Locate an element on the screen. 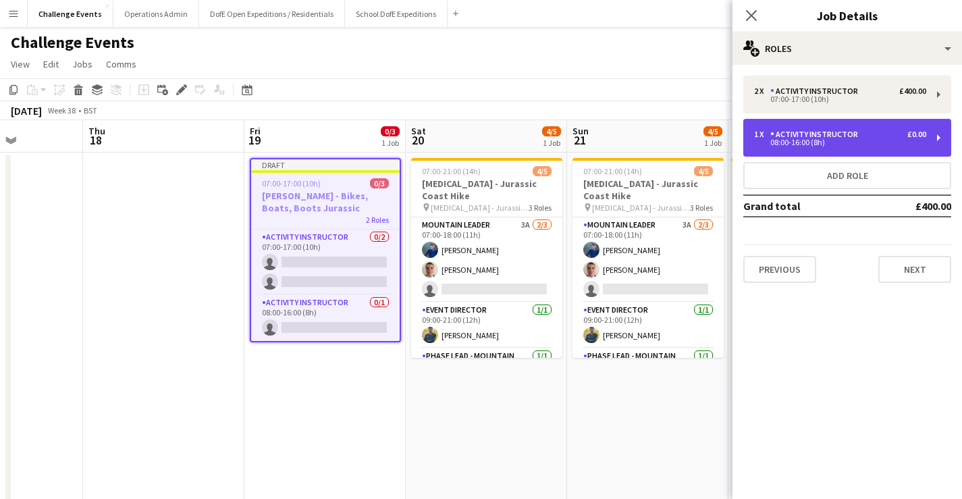  span: Sun is located at coordinates (581, 131).